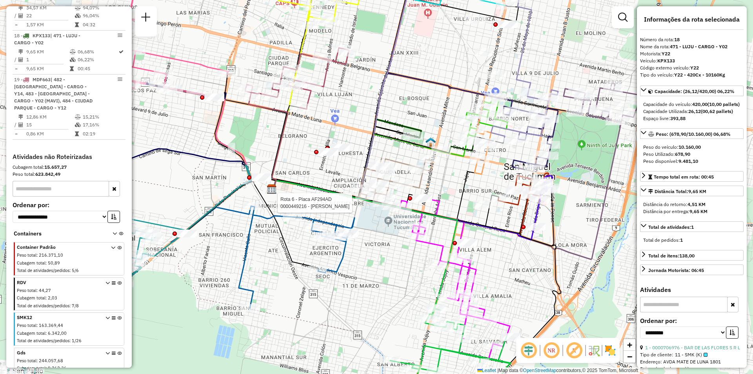 Image resolution: width=753 pixels, height=374 pixels. I want to click on span: KPX133, so click(41, 35).